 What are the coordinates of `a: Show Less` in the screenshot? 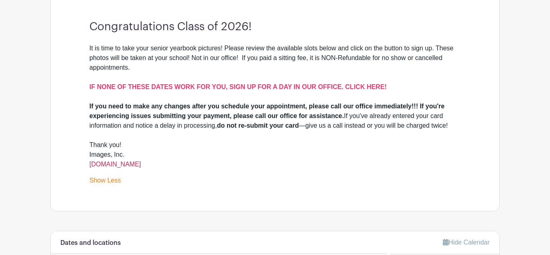 It's located at (105, 182).